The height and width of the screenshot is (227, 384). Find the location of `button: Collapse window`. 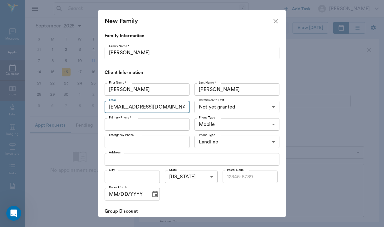

button: Collapse window is located at coordinates (194, 8).